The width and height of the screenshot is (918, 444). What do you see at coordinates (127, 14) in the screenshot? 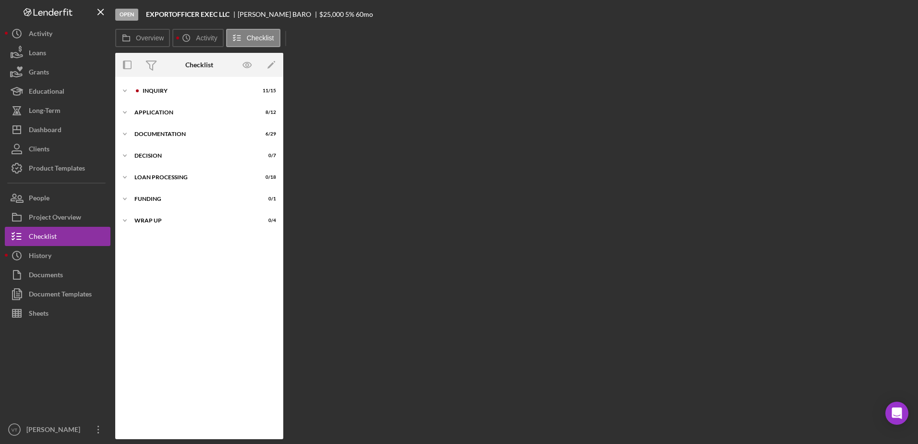
I see `div: Open` at bounding box center [127, 14].